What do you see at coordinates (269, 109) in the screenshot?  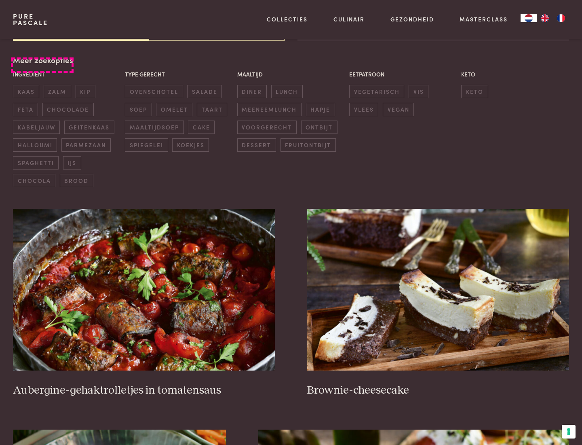 I see `span: meeneemlunch` at bounding box center [269, 109].